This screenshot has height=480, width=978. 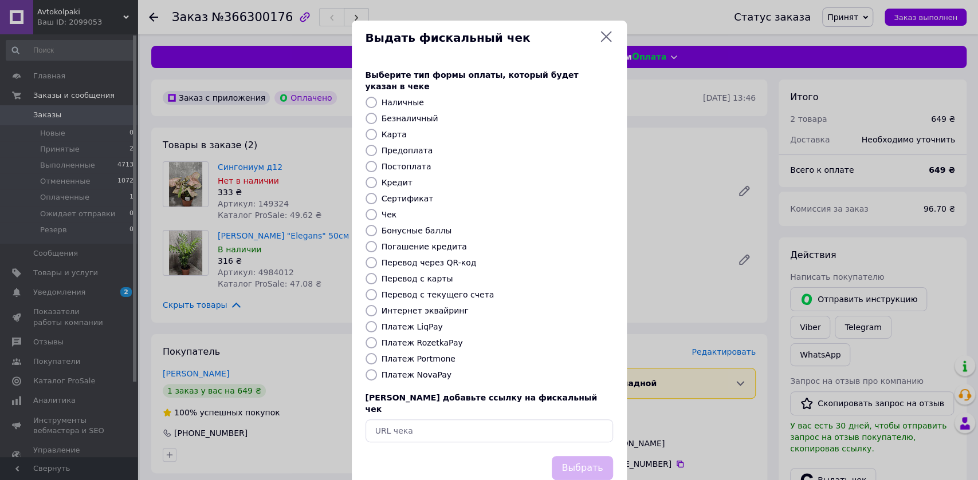 What do you see at coordinates (422, 343) in the screenshot?
I see `label: Платеж RozetkaPay` at bounding box center [422, 343].